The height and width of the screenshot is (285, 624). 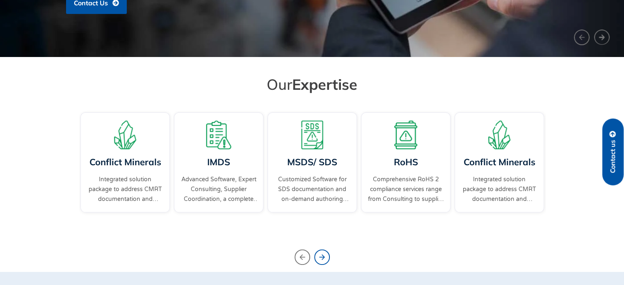 What do you see at coordinates (219, 135) in the screenshot?
I see `img: A list board with a warning` at bounding box center [219, 135].